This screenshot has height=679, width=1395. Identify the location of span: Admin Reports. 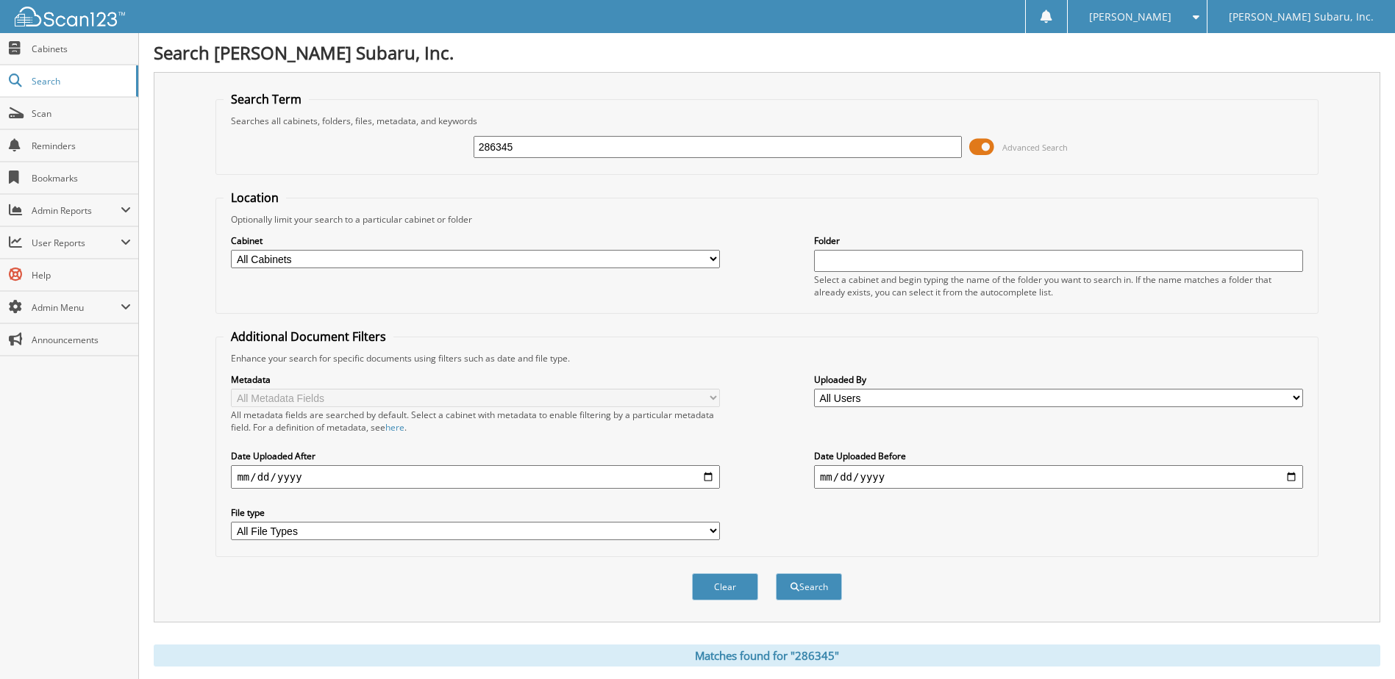
(76, 210).